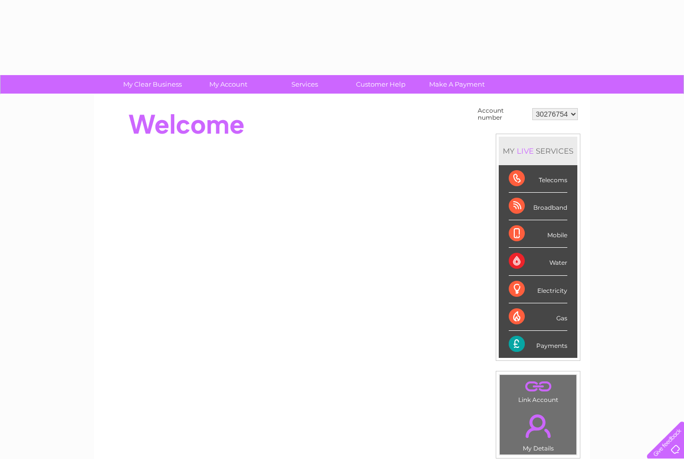  Describe the element at coordinates (538, 317) in the screenshot. I see `div: Gas` at that location.